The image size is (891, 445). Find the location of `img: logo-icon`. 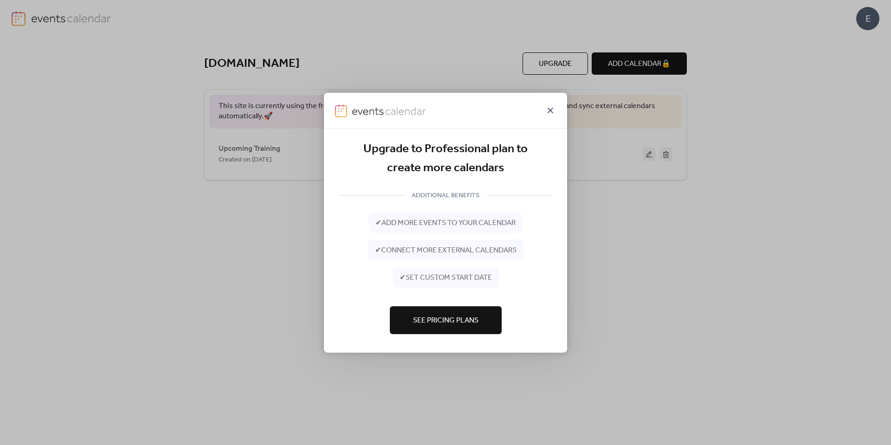

img: logo-icon is located at coordinates (341, 110).